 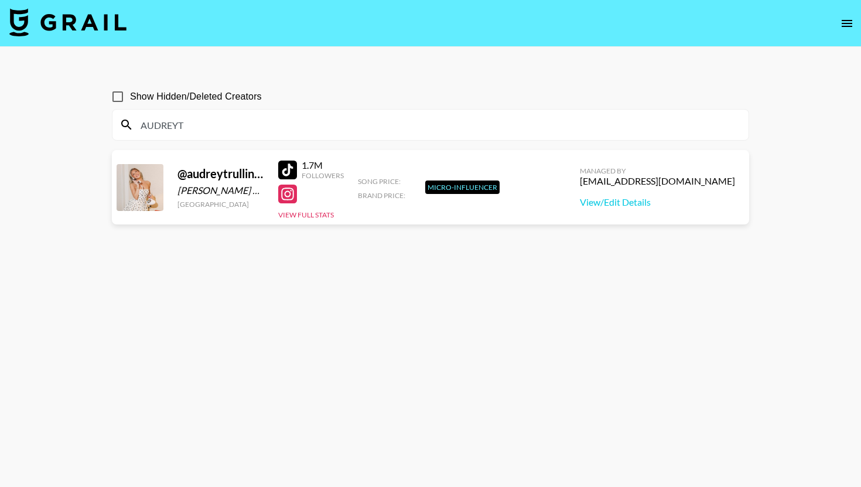 What do you see at coordinates (379, 181) in the screenshot?
I see `span: Song Price:` at bounding box center [379, 181].